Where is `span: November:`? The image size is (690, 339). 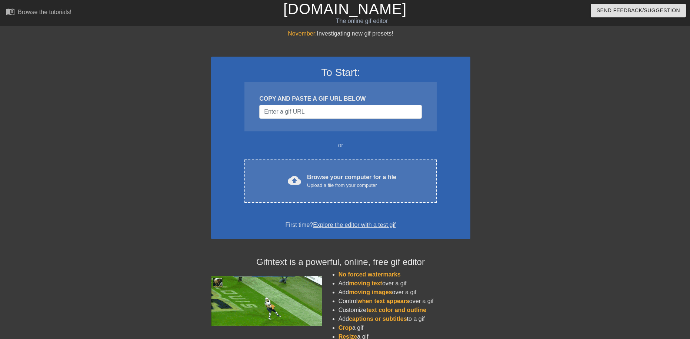
span: November: is located at coordinates (302, 33).